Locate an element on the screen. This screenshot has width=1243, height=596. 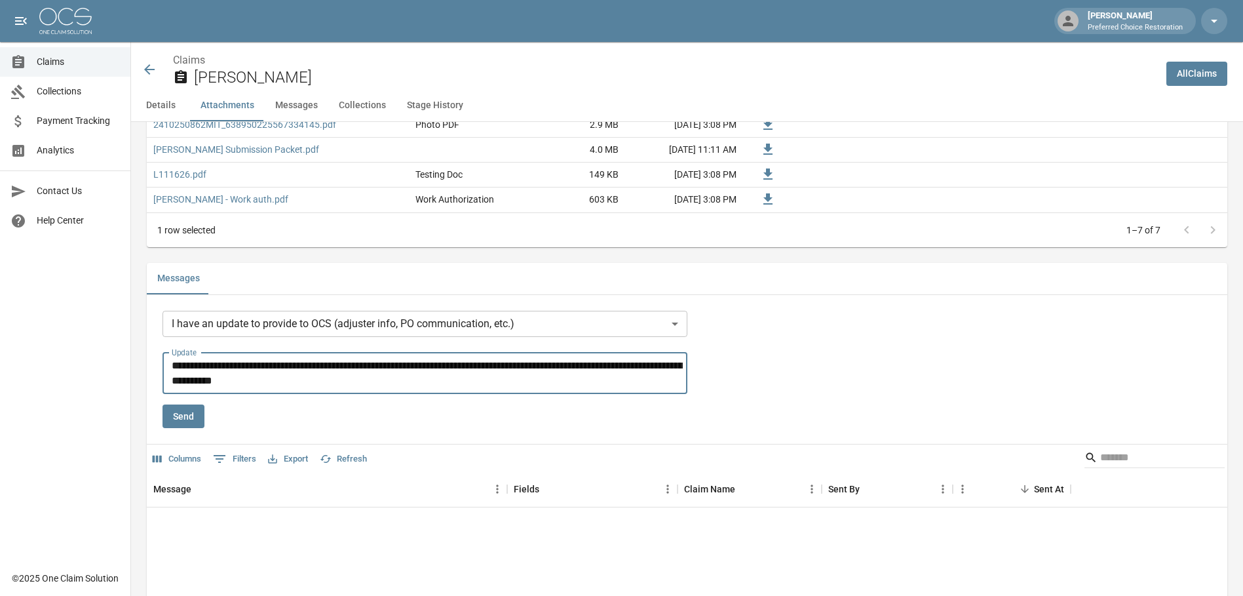
div: © 2025 One Claim Solution is located at coordinates (65, 578).